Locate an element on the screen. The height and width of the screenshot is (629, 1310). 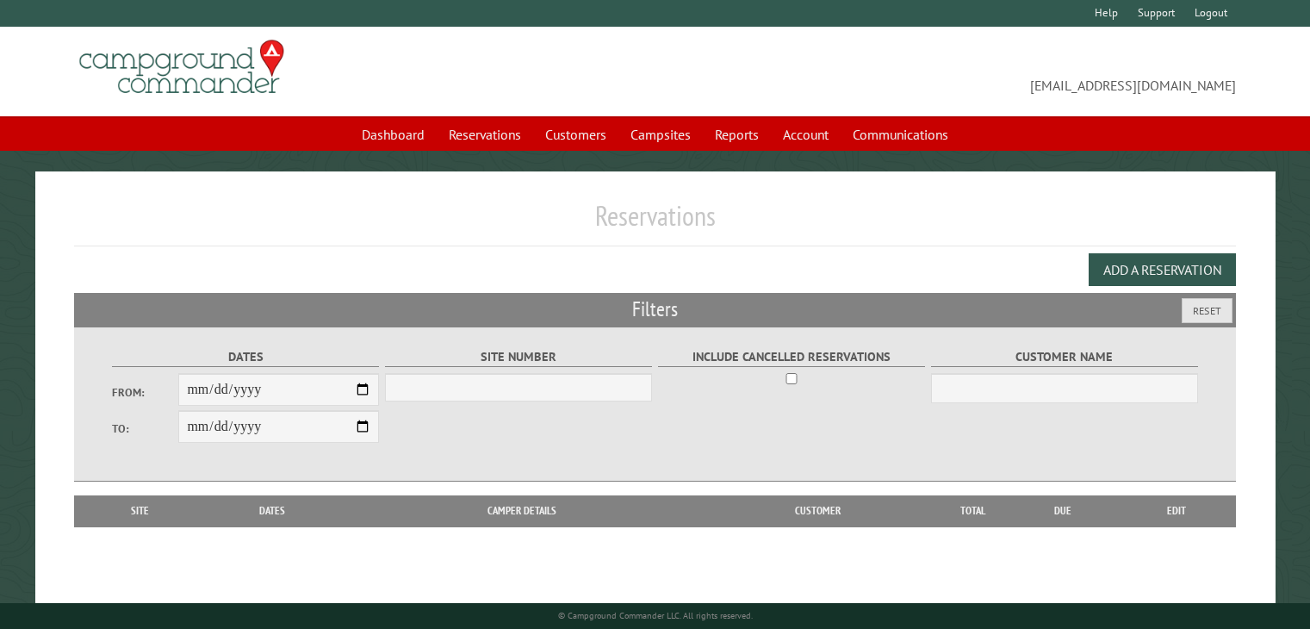
h1: Reservations is located at coordinates (655, 222).